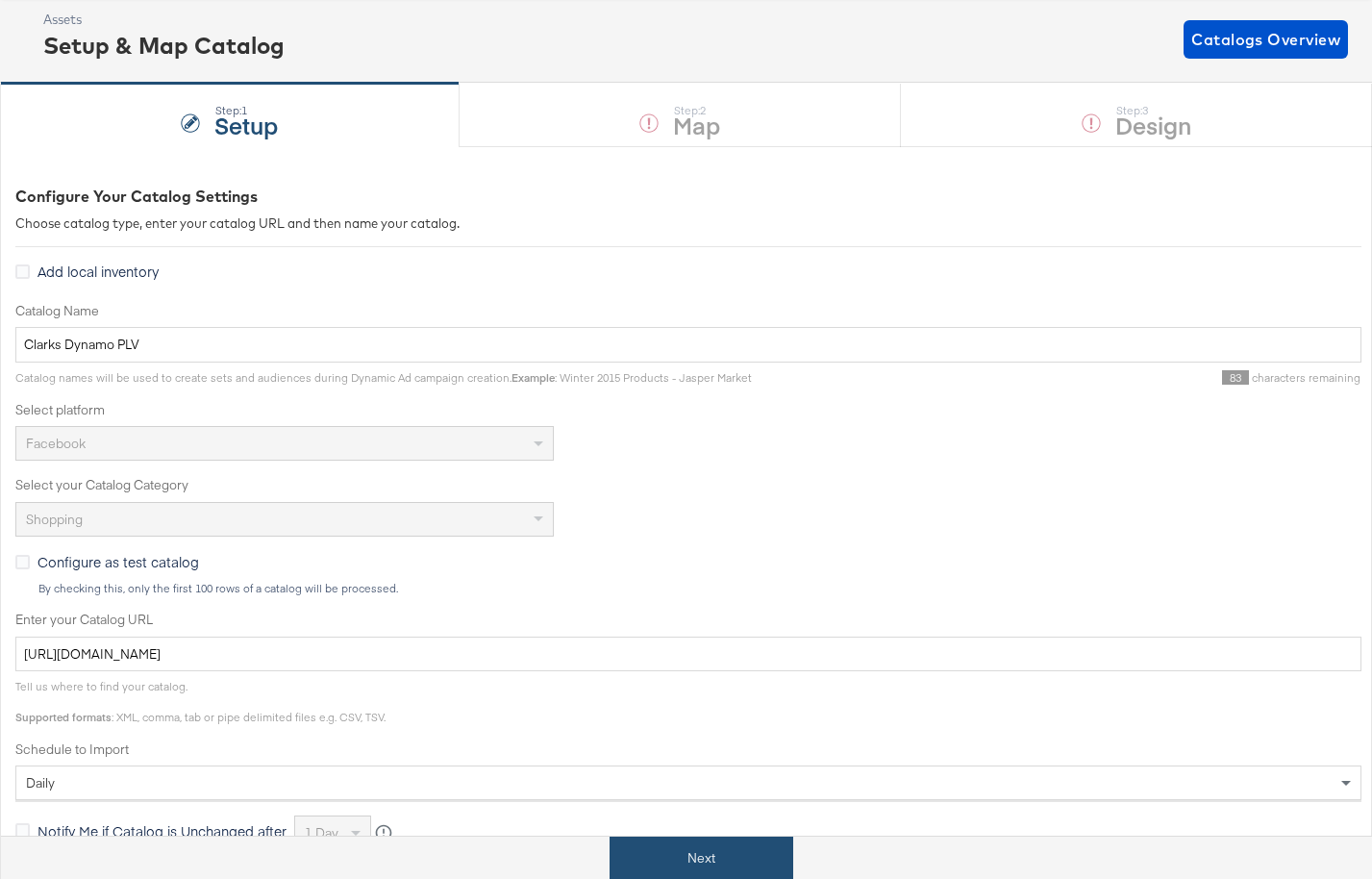  I want to click on div: Configure Your Catalog Settings, so click(688, 196).